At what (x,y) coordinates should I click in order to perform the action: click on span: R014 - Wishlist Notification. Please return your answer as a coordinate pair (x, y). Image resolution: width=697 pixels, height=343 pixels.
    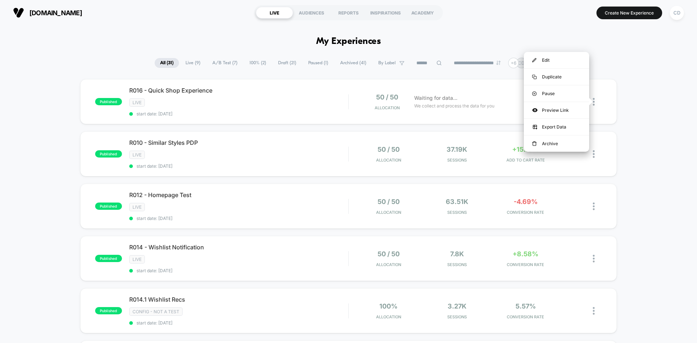
    Looking at the image, I should click on (239, 247).